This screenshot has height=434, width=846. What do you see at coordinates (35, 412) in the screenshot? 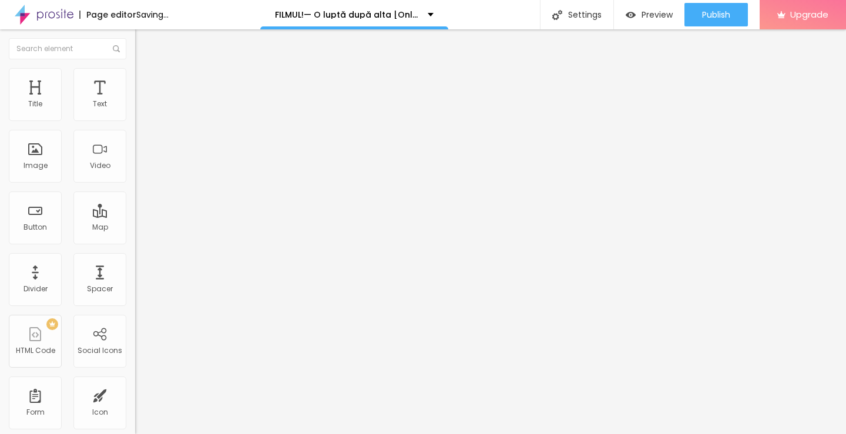
I see `div: Form` at bounding box center [35, 412].